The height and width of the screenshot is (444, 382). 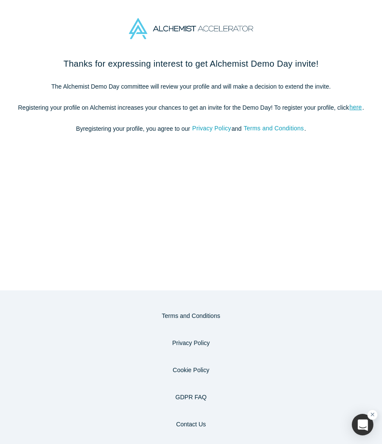 I want to click on a: here, so click(x=355, y=107).